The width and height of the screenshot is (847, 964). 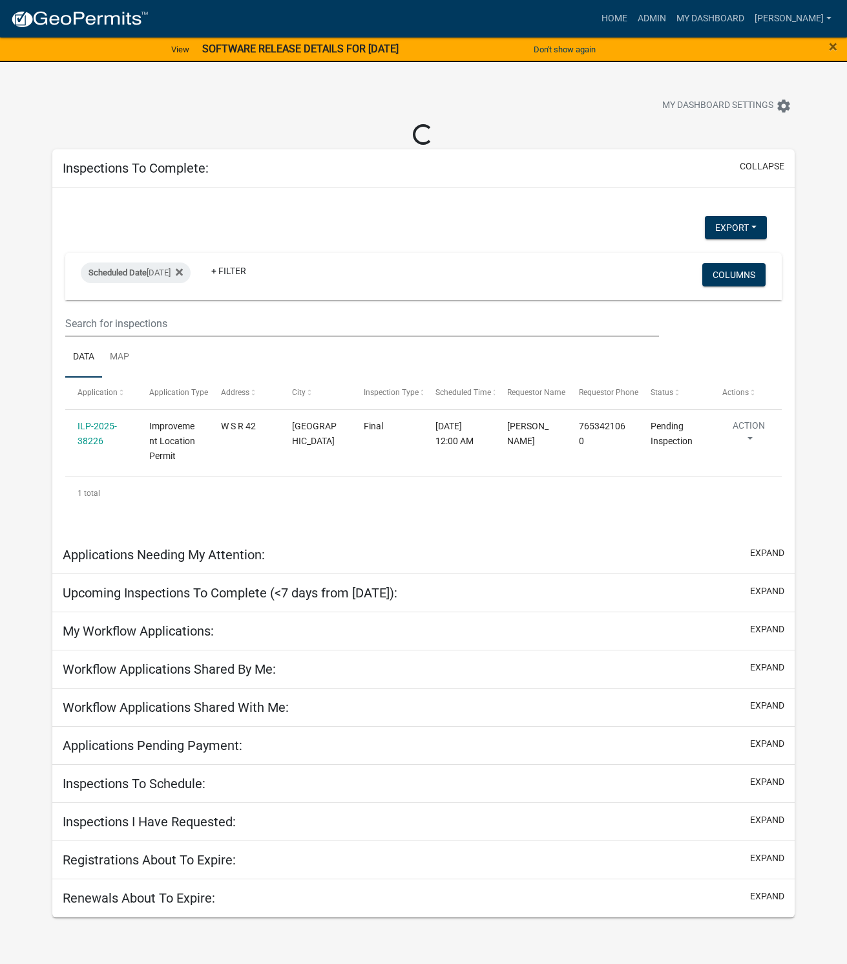 What do you see at coordinates (139, 898) in the screenshot?
I see `h5: Renewals About To Expire:` at bounding box center [139, 898].